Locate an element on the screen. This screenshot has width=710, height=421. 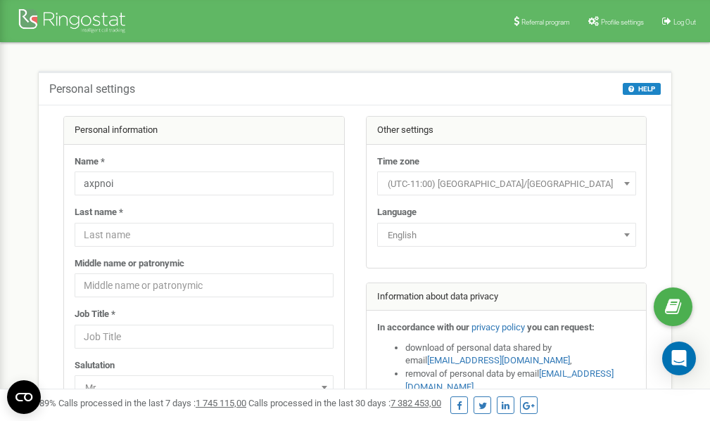
div: Open Intercom Messenger is located at coordinates (679, 359).